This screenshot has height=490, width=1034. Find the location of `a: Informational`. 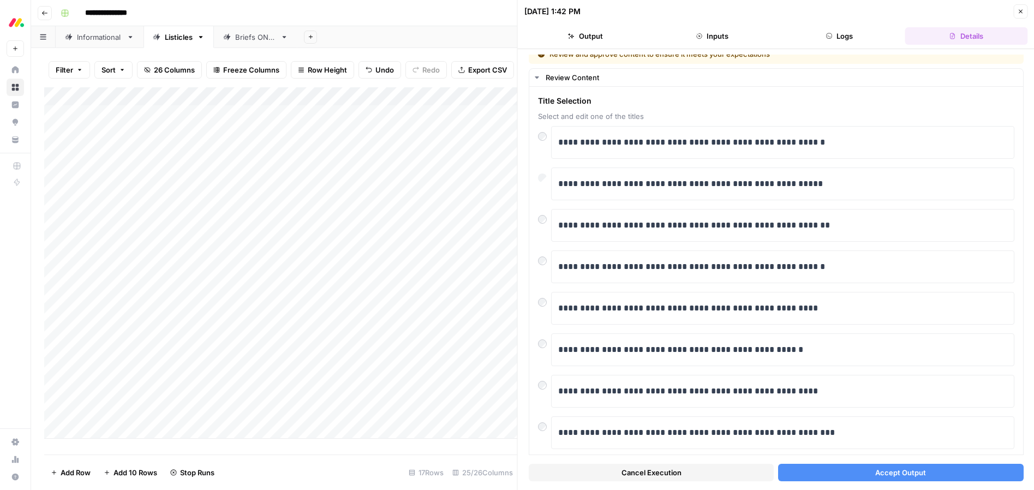

a: Informational is located at coordinates (99, 37).